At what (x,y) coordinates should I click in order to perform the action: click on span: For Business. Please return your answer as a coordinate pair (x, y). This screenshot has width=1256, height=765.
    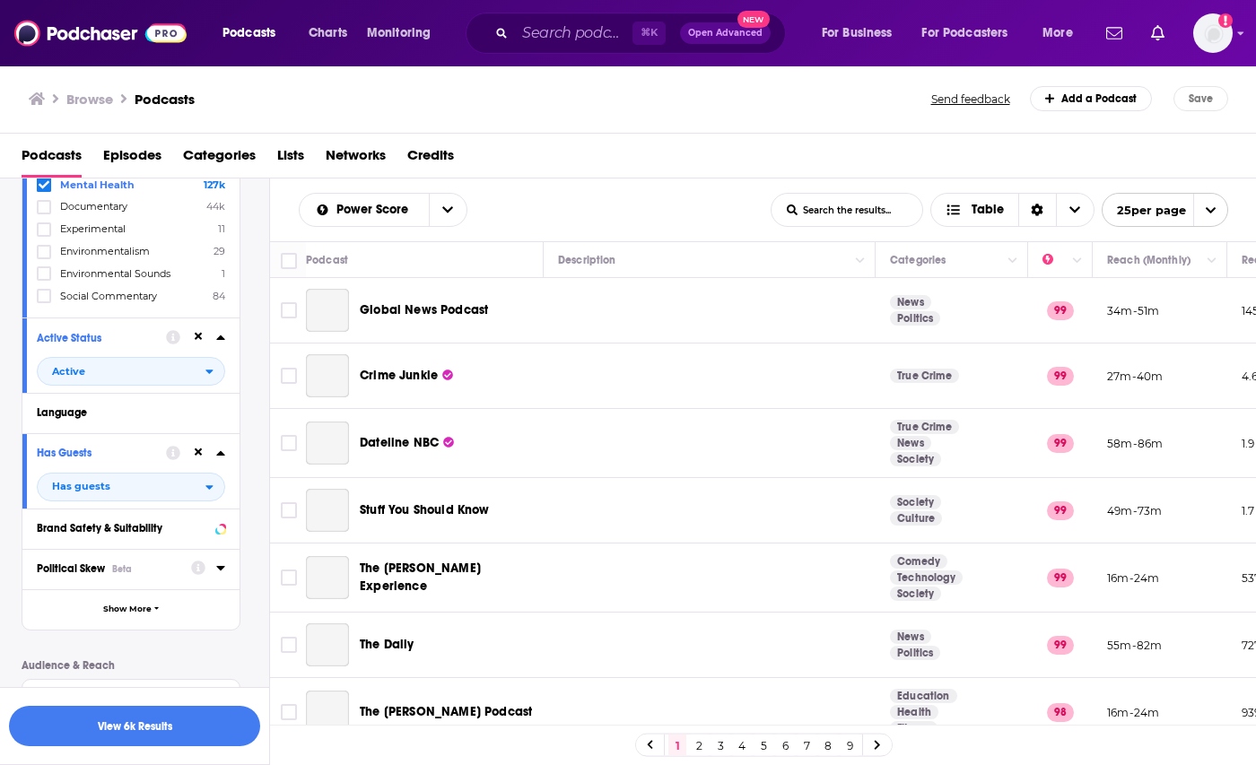
    Looking at the image, I should click on (857, 33).